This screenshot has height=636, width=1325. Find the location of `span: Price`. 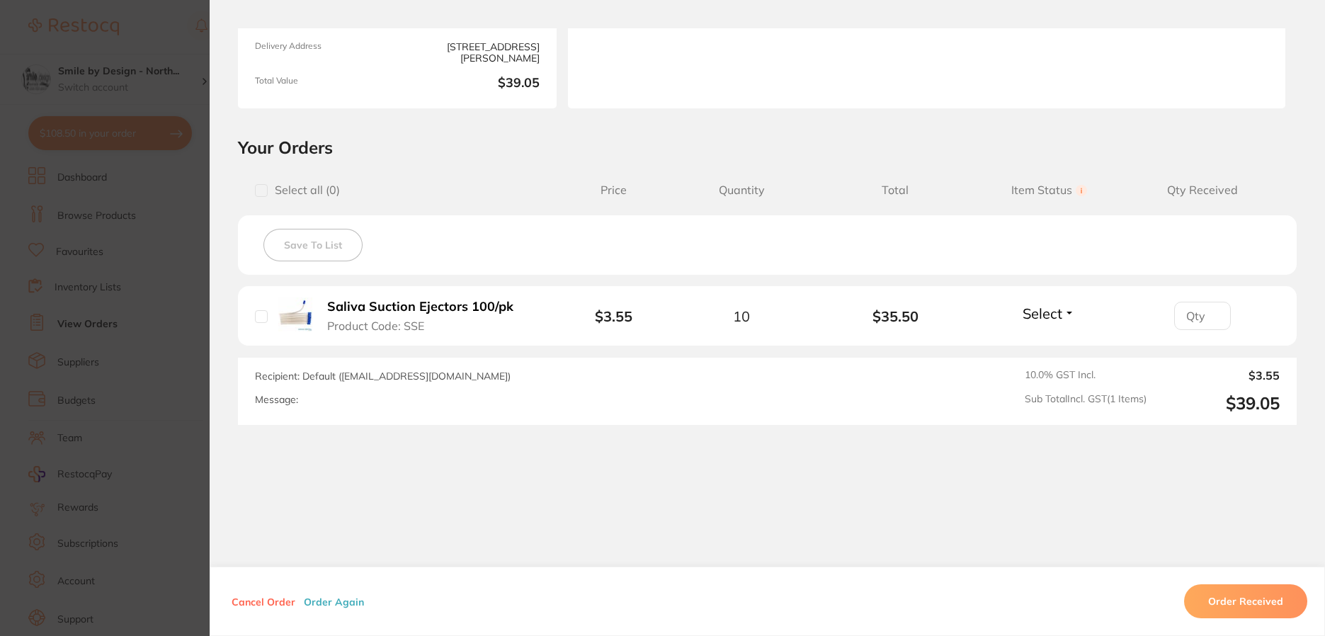

span: Price is located at coordinates (613, 190).